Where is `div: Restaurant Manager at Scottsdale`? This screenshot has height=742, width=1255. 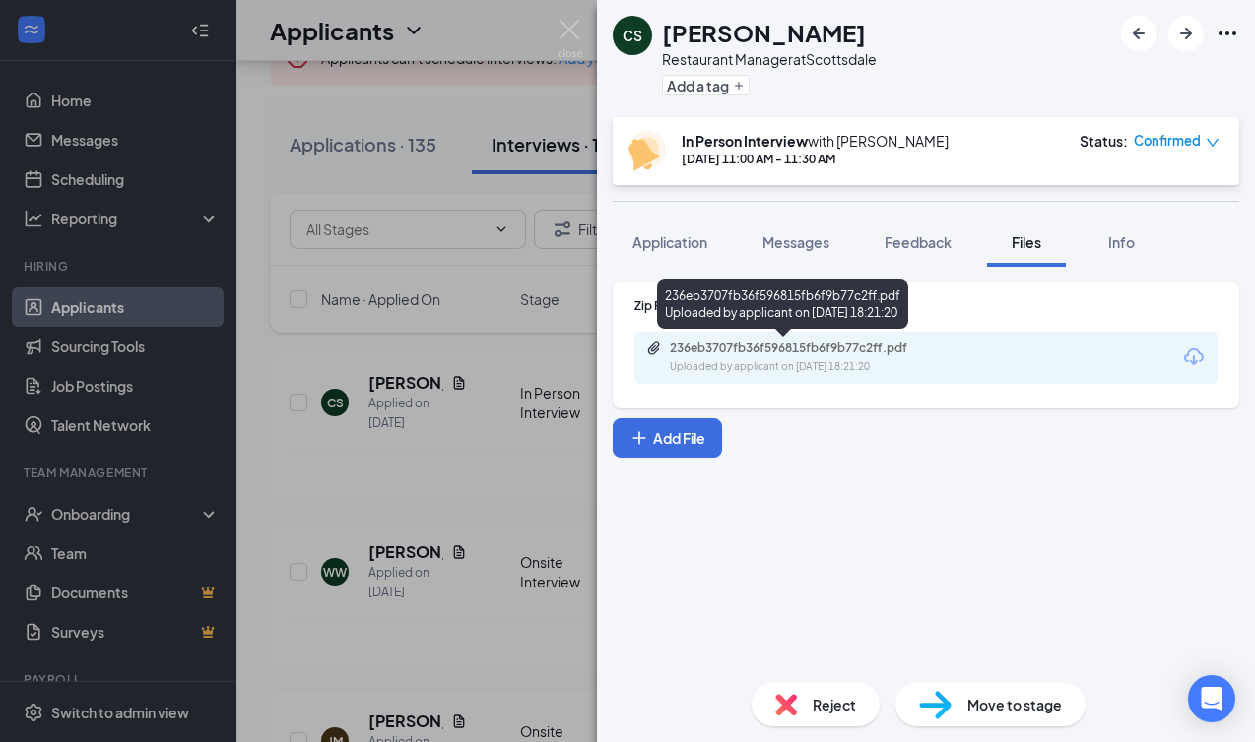 div: Restaurant Manager at Scottsdale is located at coordinates (769, 59).